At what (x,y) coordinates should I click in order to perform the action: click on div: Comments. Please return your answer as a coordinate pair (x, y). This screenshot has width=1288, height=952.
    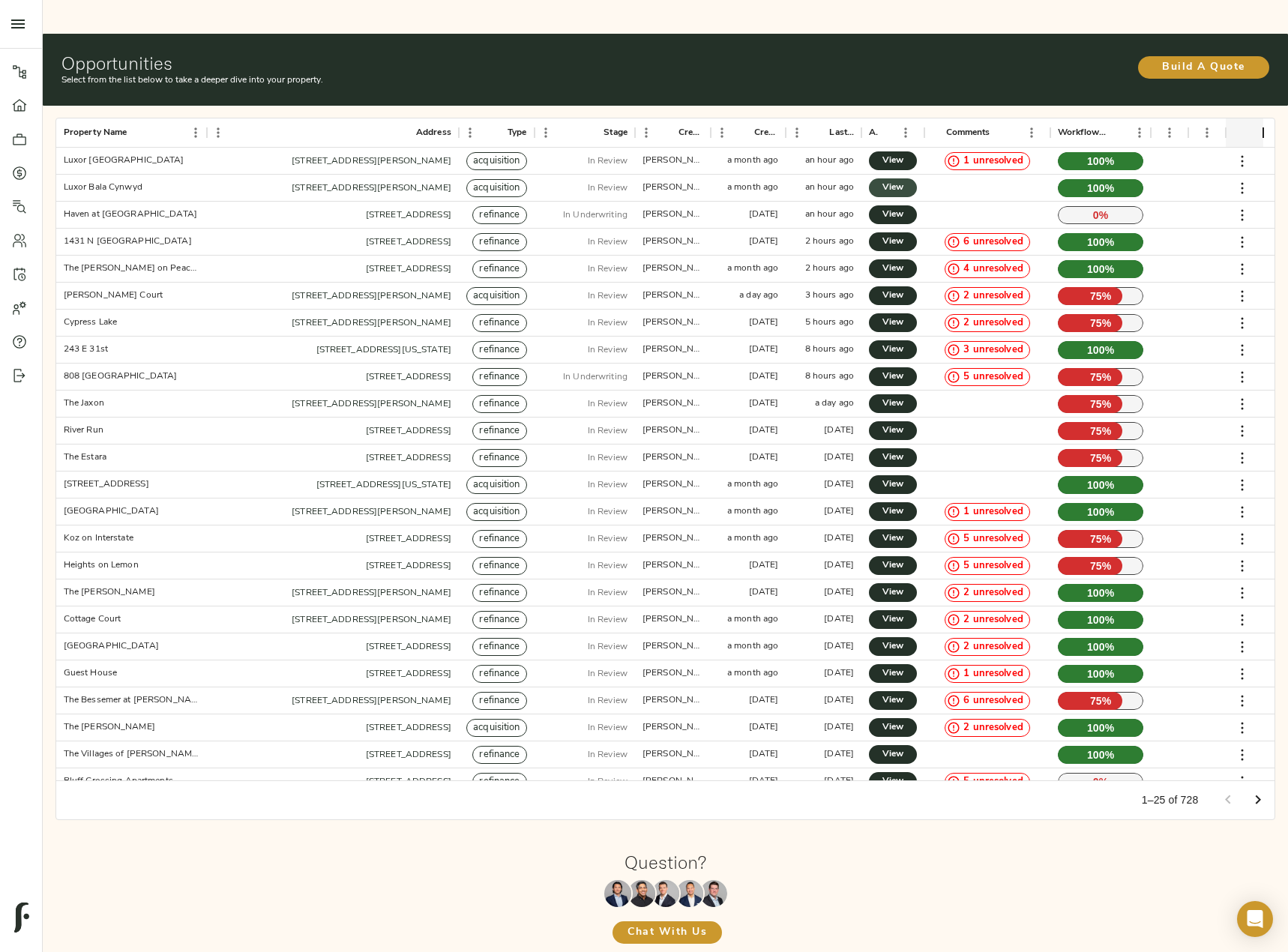
    Looking at the image, I should click on (987, 133).